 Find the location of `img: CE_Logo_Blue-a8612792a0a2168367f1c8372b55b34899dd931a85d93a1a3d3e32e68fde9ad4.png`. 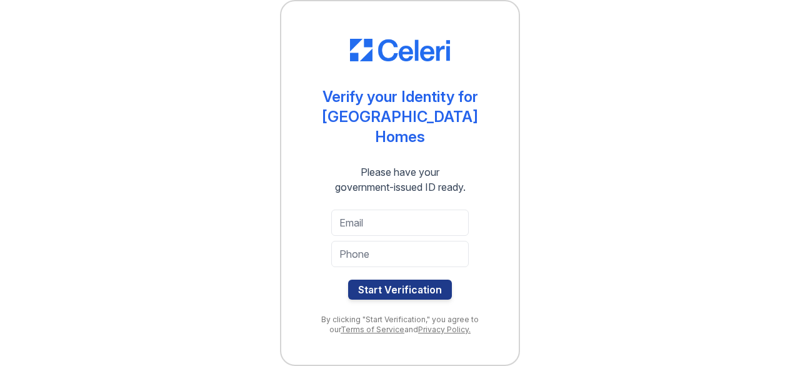

img: CE_Logo_Blue-a8612792a0a2168367f1c8372b55b34899dd931a85d93a1a3d3e32e68fde9ad4.png is located at coordinates (400, 50).